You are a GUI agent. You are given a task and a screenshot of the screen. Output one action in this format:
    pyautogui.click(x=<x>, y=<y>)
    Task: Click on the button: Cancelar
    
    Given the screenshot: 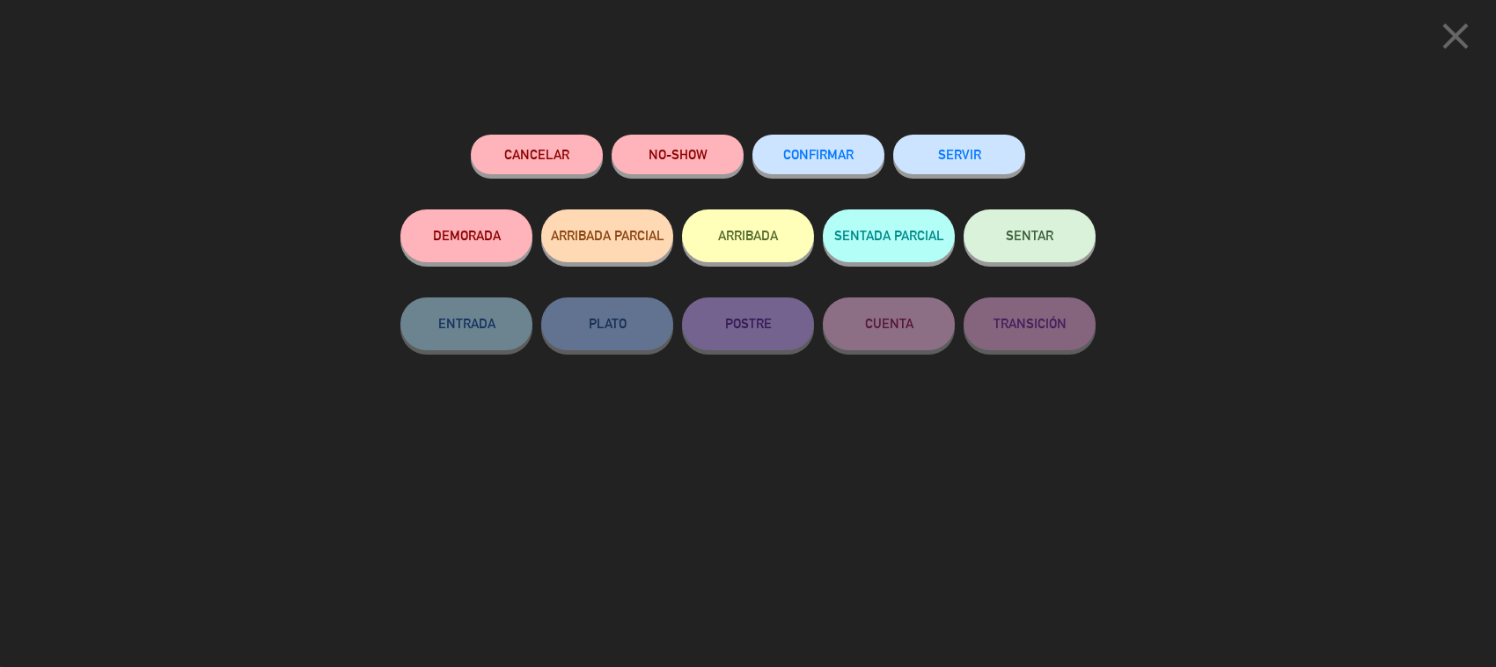 What is the action you would take?
    pyautogui.click(x=537, y=154)
    